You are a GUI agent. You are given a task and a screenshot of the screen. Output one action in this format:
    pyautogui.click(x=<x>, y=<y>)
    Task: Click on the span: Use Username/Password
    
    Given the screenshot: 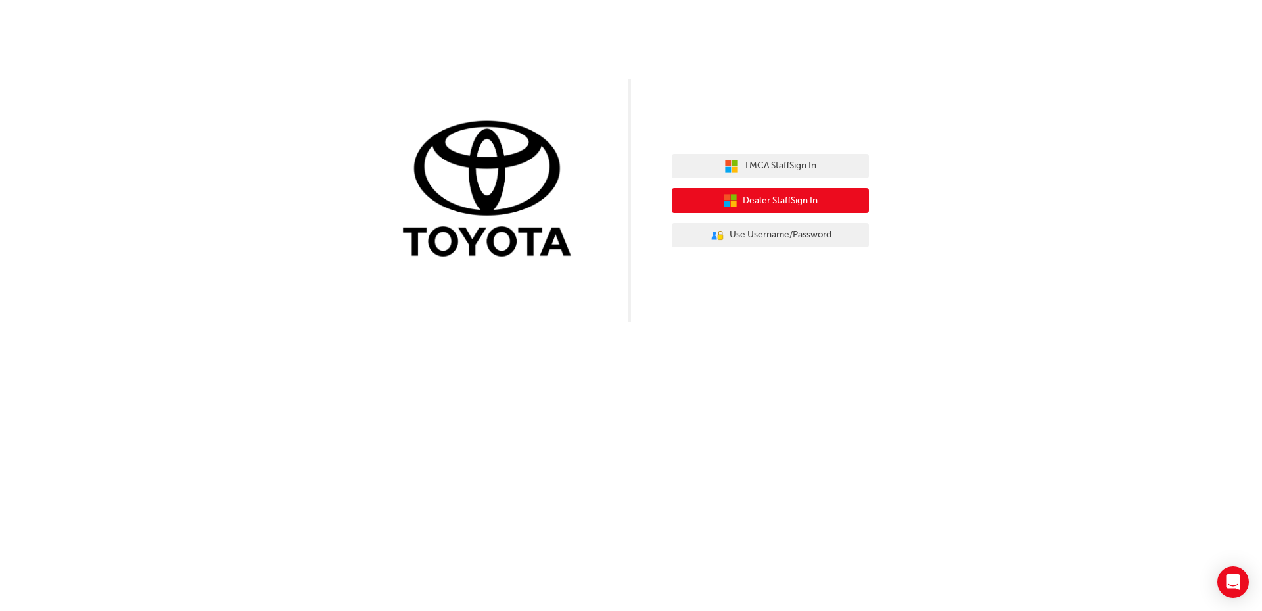 What is the action you would take?
    pyautogui.click(x=780, y=235)
    